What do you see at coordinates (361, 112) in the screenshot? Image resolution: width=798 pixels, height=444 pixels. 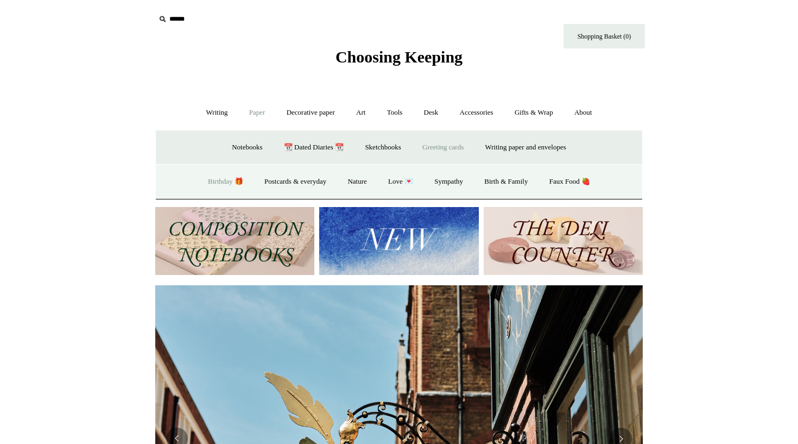 I see `a: Art` at bounding box center [361, 112].